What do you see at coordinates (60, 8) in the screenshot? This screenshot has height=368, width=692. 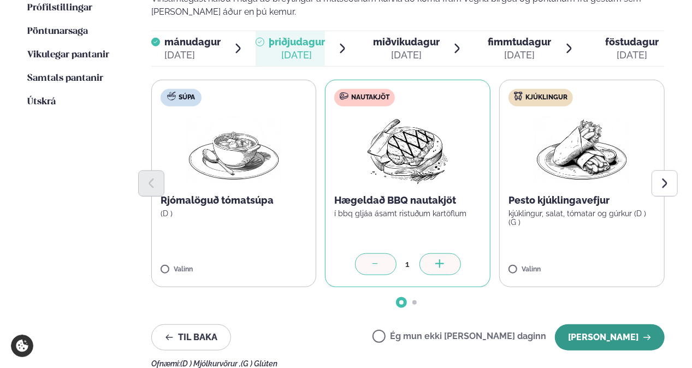 I see `span: Prófílstillingar` at bounding box center [60, 8].